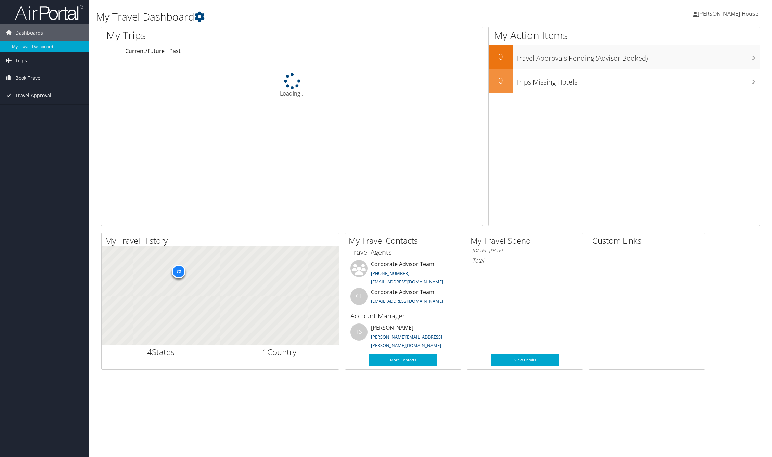  I want to click on span: 4, so click(150, 352).